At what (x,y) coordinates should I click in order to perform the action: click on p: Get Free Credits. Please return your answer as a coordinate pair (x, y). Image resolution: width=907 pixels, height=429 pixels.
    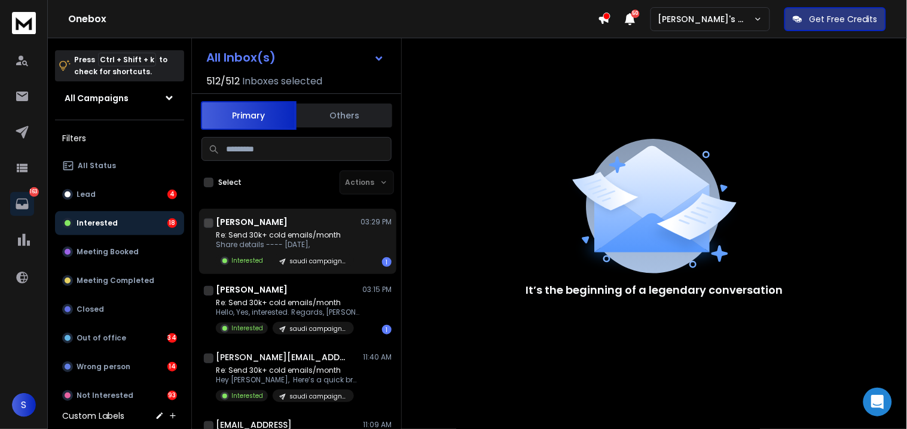
    Looking at the image, I should click on (844, 19).